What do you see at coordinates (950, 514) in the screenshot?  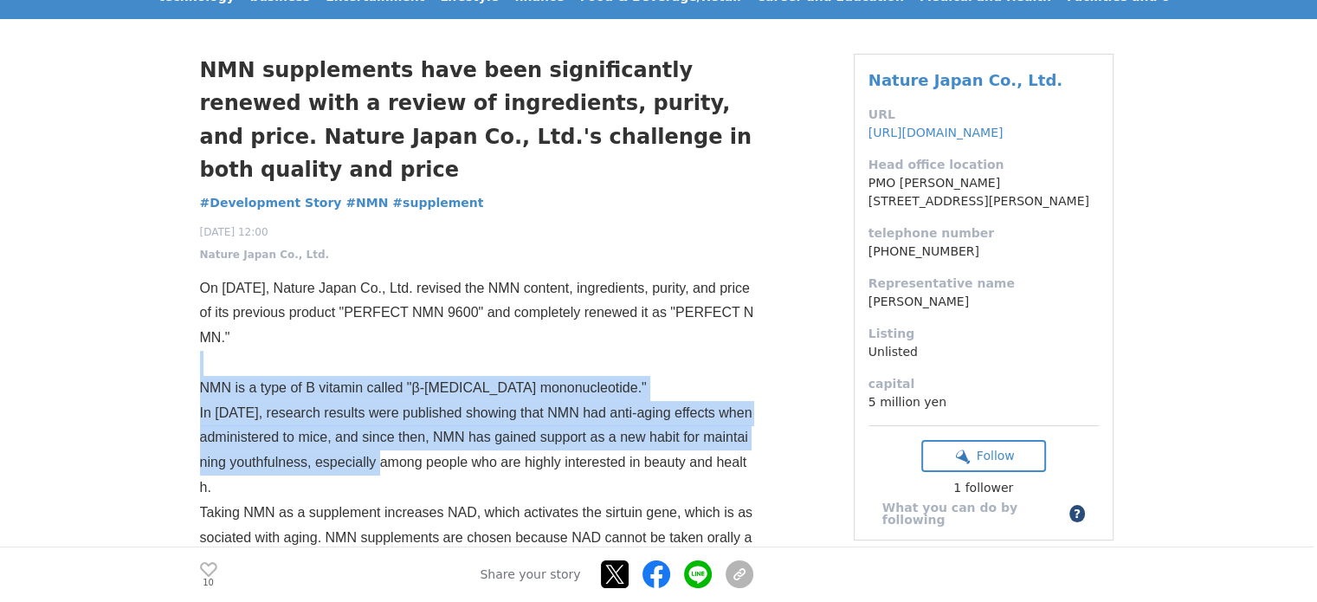 I see `font: What you can do by following` at bounding box center [950, 514].